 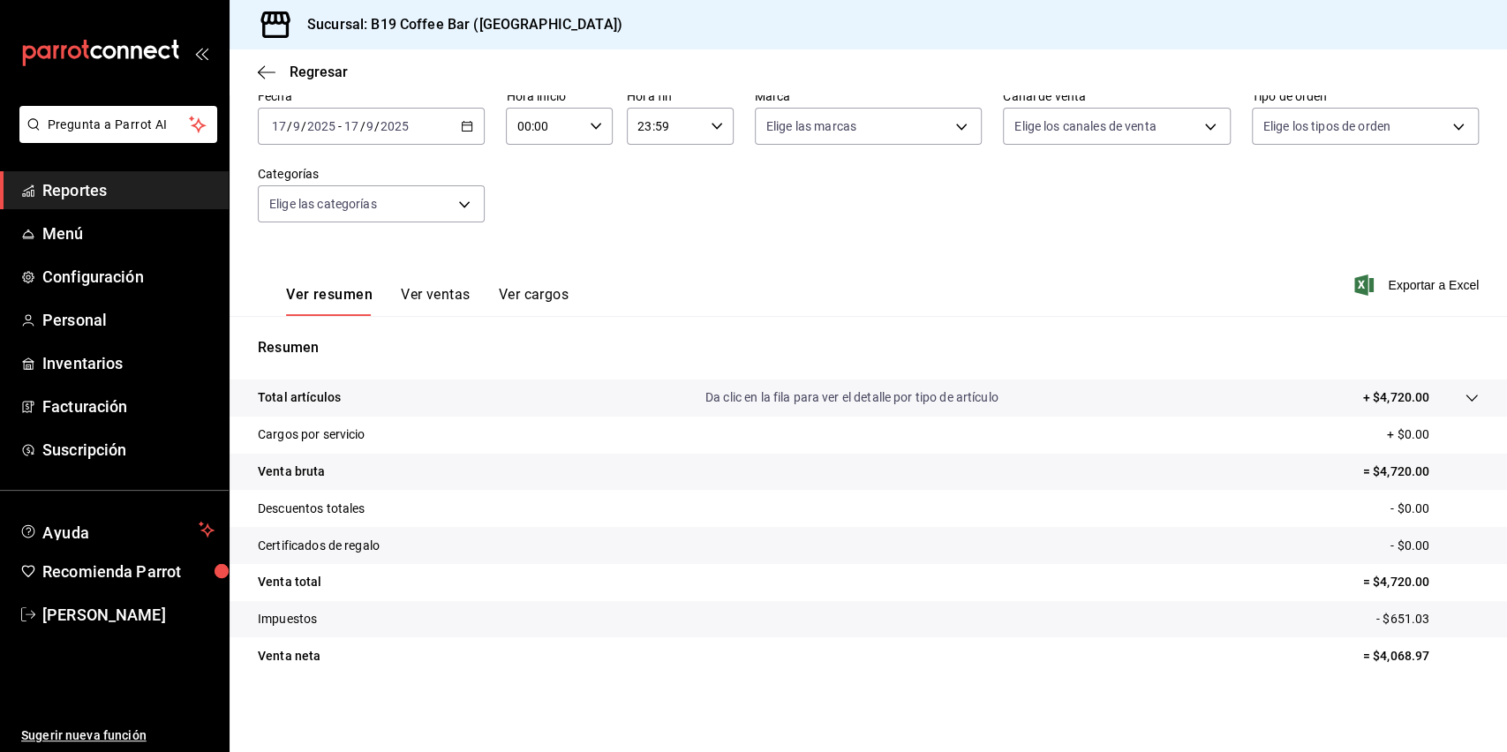 I want to click on label: Tipo de orden, so click(x=1365, y=96).